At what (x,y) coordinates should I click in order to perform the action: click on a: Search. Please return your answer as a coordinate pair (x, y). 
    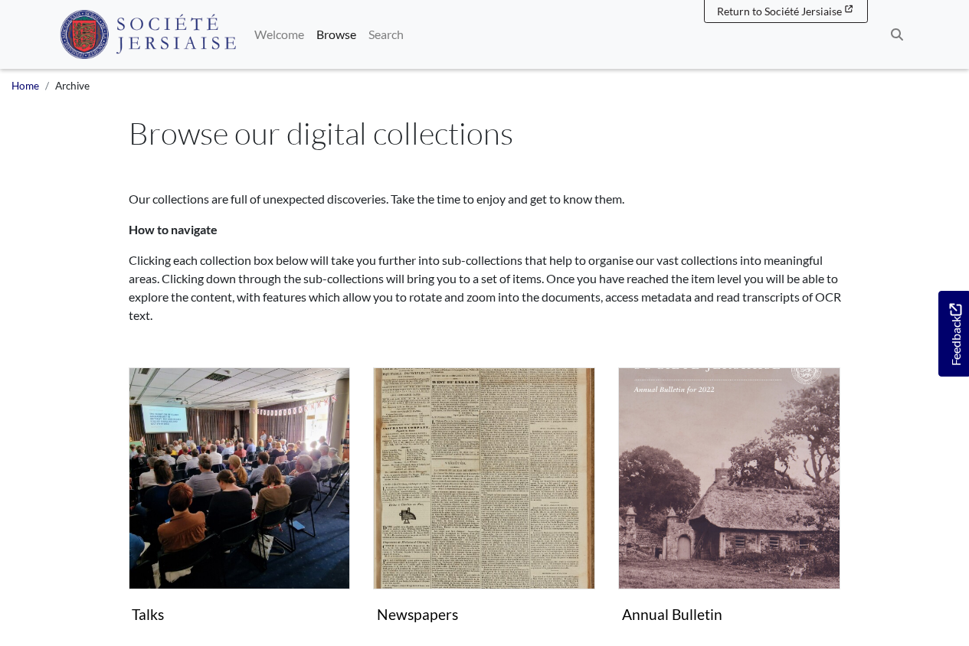
    Looking at the image, I should click on (386, 34).